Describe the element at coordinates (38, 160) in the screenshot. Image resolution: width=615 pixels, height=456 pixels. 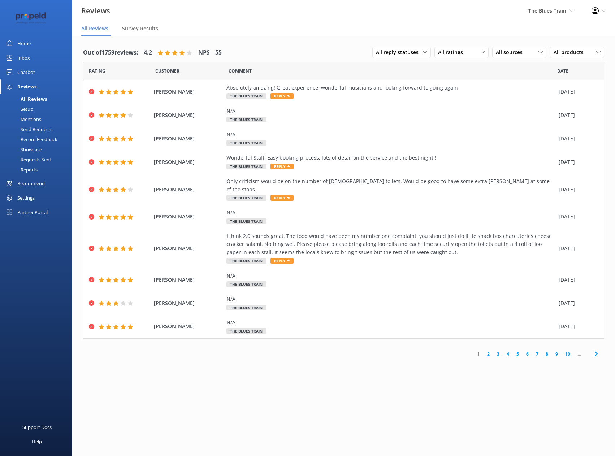
I see `a: Requests Sent` at that location.